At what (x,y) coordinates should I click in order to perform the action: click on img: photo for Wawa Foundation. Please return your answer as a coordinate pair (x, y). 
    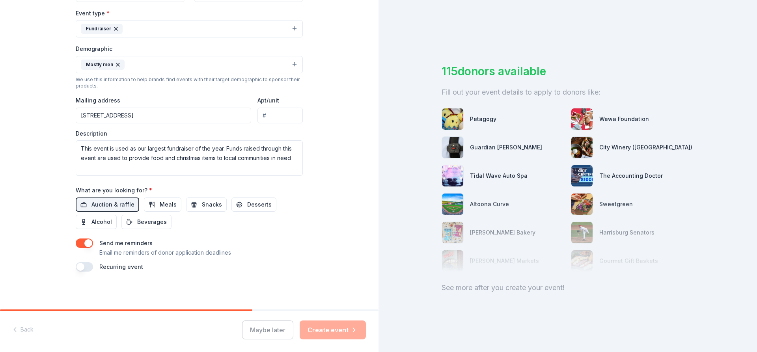
    Looking at the image, I should click on (582, 119).